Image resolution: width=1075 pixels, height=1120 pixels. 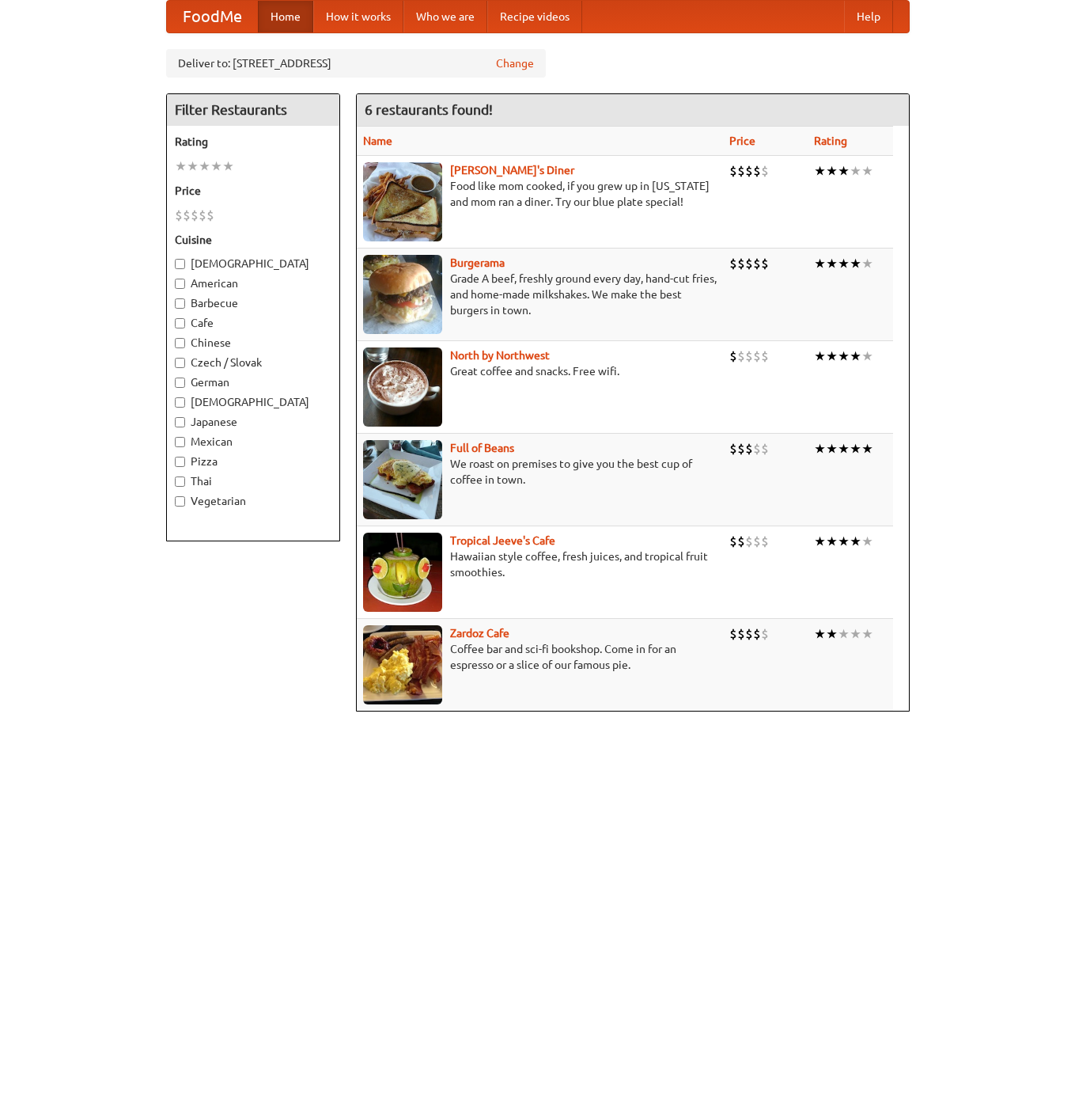 I want to click on input: Chinese, so click(x=180, y=343).